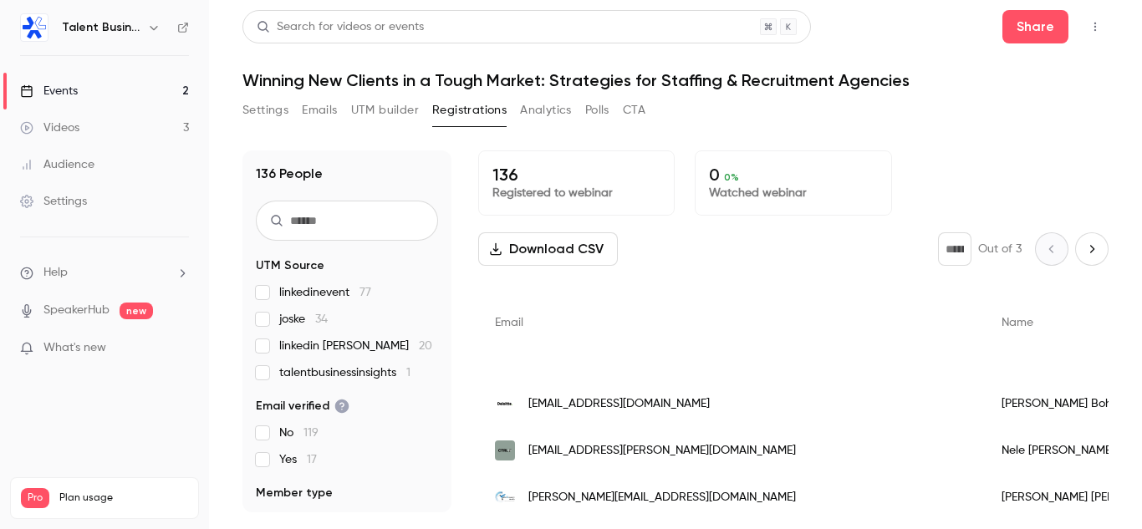  I want to click on span: No, so click(298, 433).